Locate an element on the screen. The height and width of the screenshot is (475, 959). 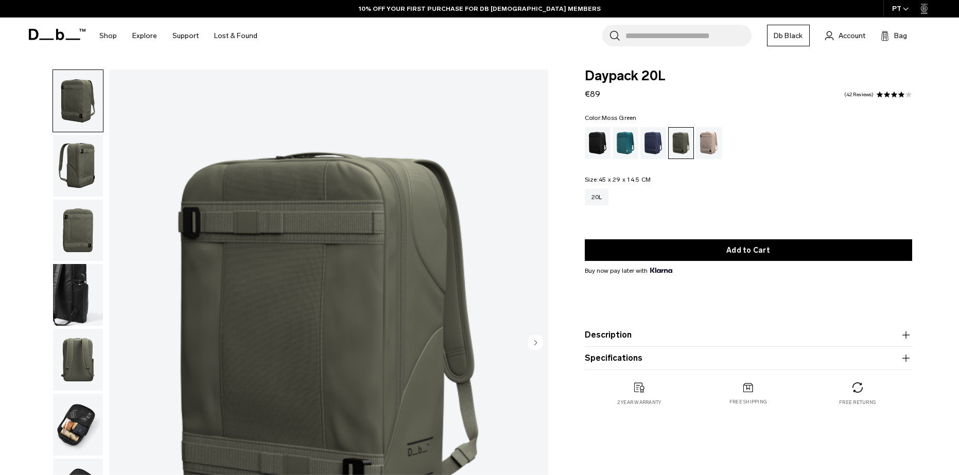
a: Blue Hour is located at coordinates (654, 143).